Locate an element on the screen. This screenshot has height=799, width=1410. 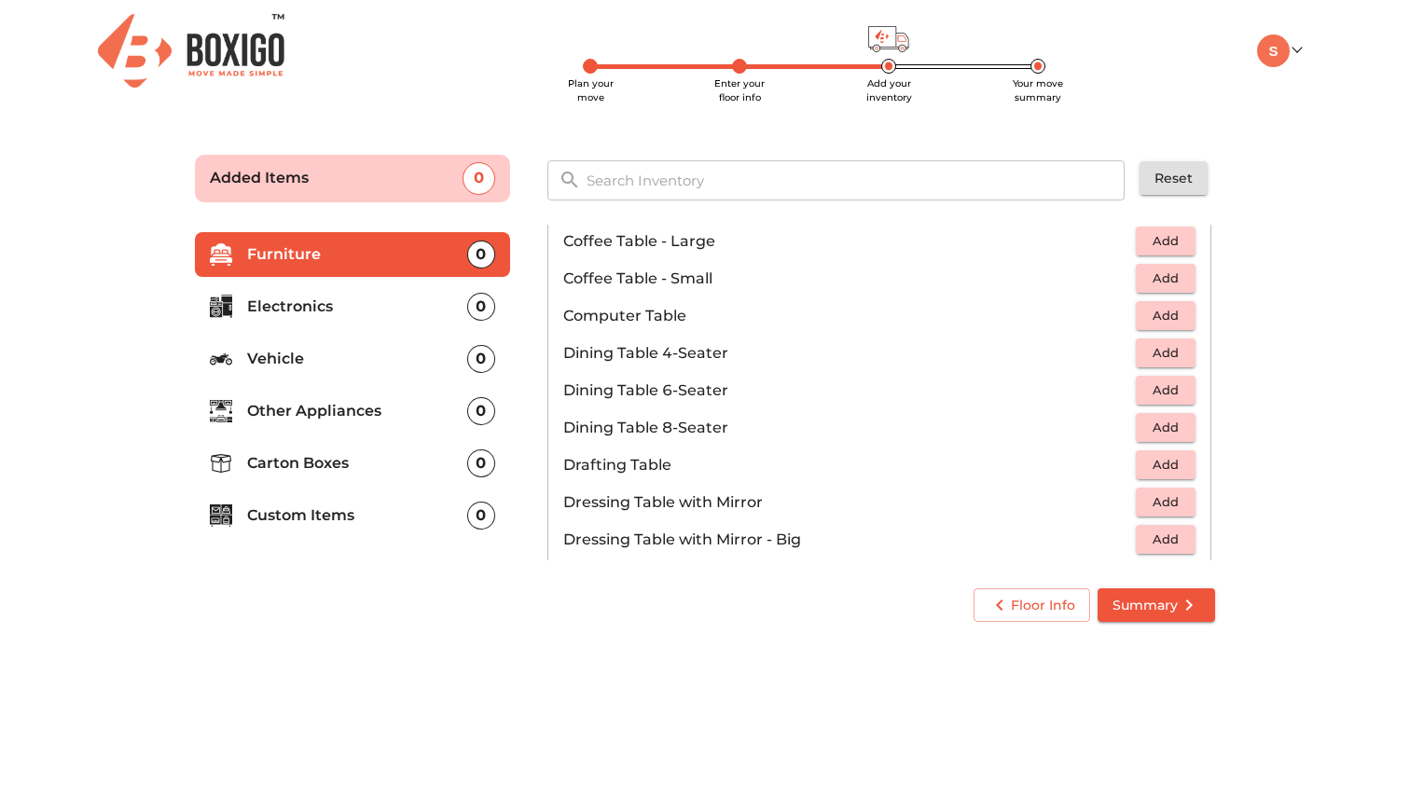
p: Dining Table 6-Seater is located at coordinates (850, 391).